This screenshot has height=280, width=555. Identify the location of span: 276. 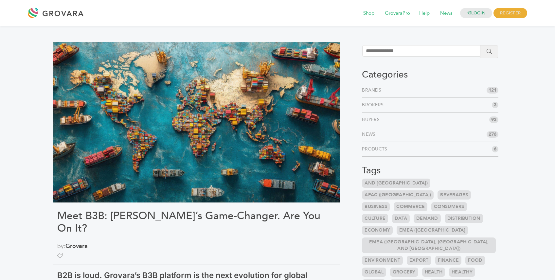
(492, 134).